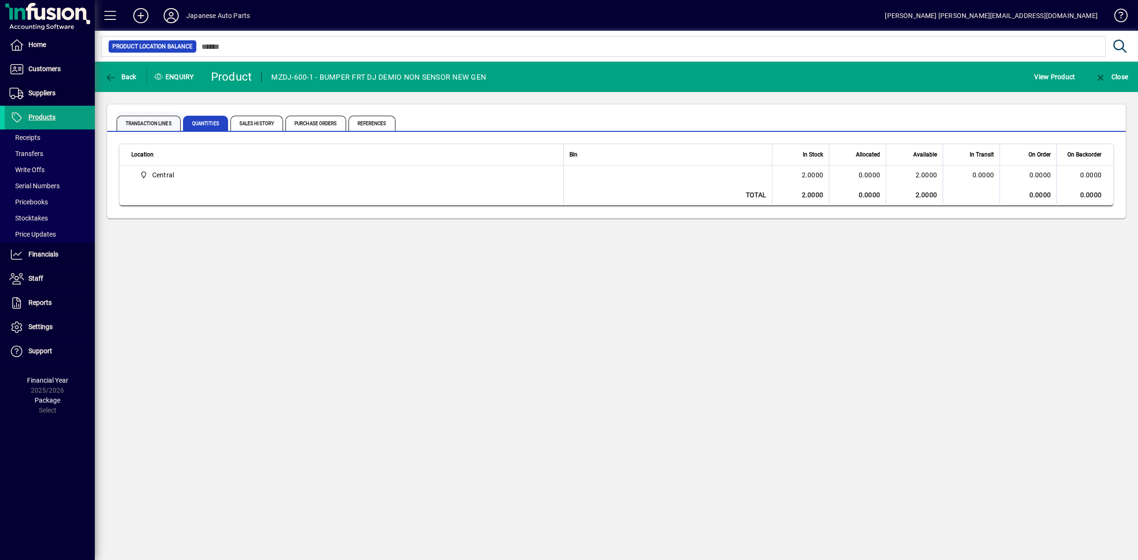 This screenshot has width=1138, height=560. Describe the element at coordinates (668, 195) in the screenshot. I see `td: Total` at that location.